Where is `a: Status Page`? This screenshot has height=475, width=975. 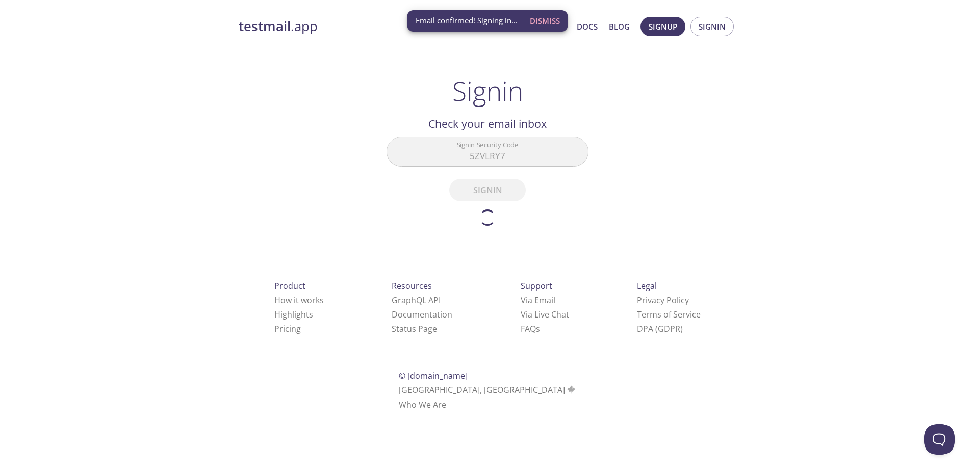
a: Status Page is located at coordinates (414, 329).